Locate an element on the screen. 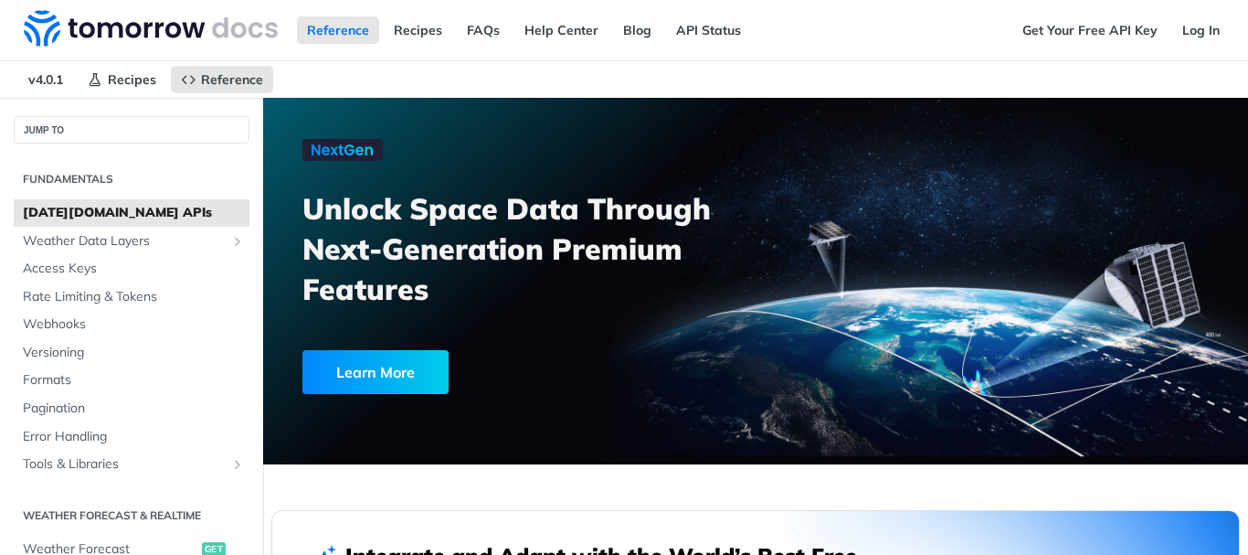  h2: Weather Forecast & realtime is located at coordinates (132, 515).